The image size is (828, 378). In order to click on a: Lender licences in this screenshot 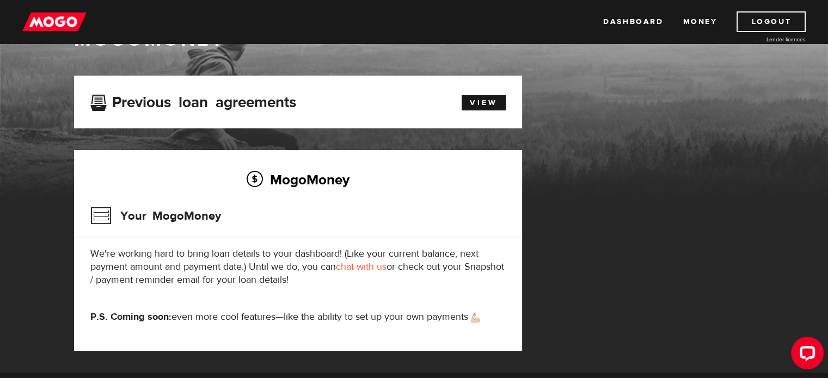, I will do `click(765, 39)`.